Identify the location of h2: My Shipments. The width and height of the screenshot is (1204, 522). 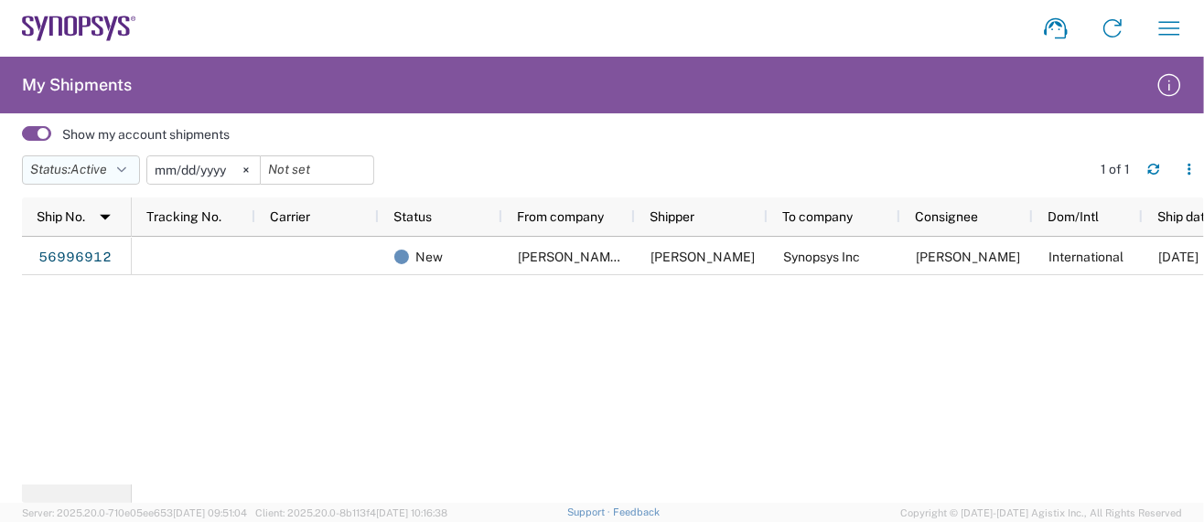
(77, 85).